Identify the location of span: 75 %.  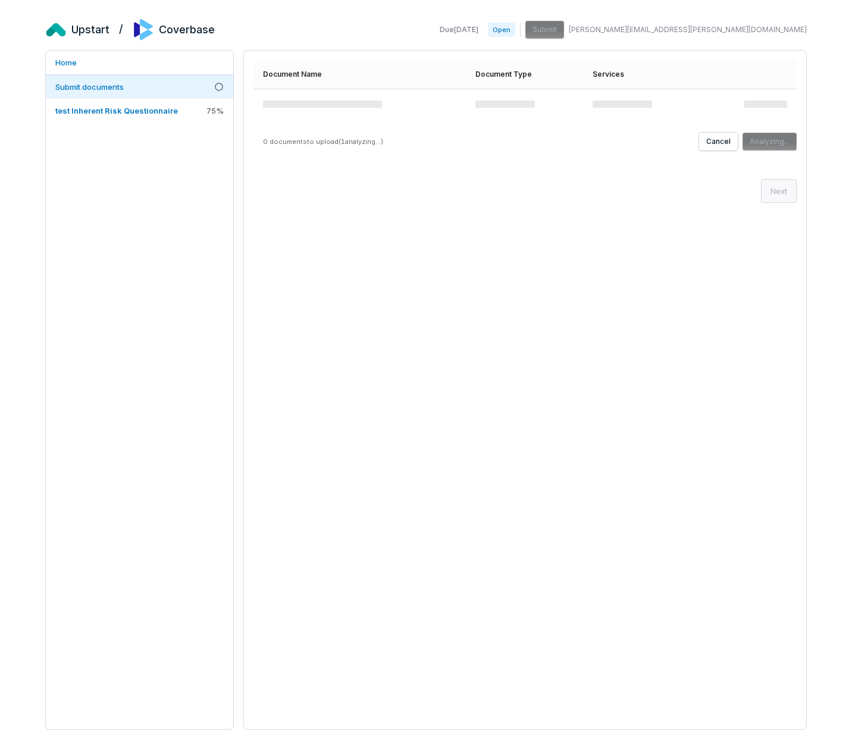
(215, 111).